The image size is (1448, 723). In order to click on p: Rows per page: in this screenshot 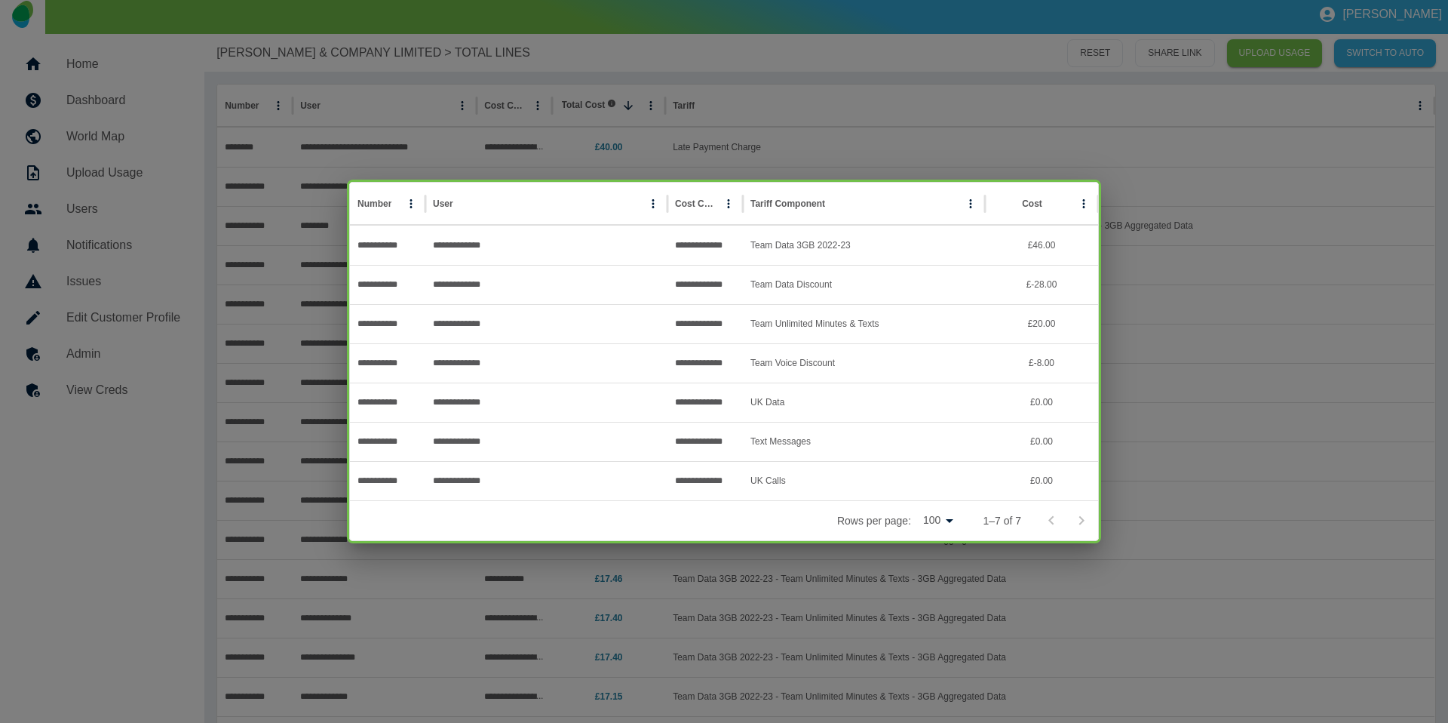, I will do `click(874, 521)`.